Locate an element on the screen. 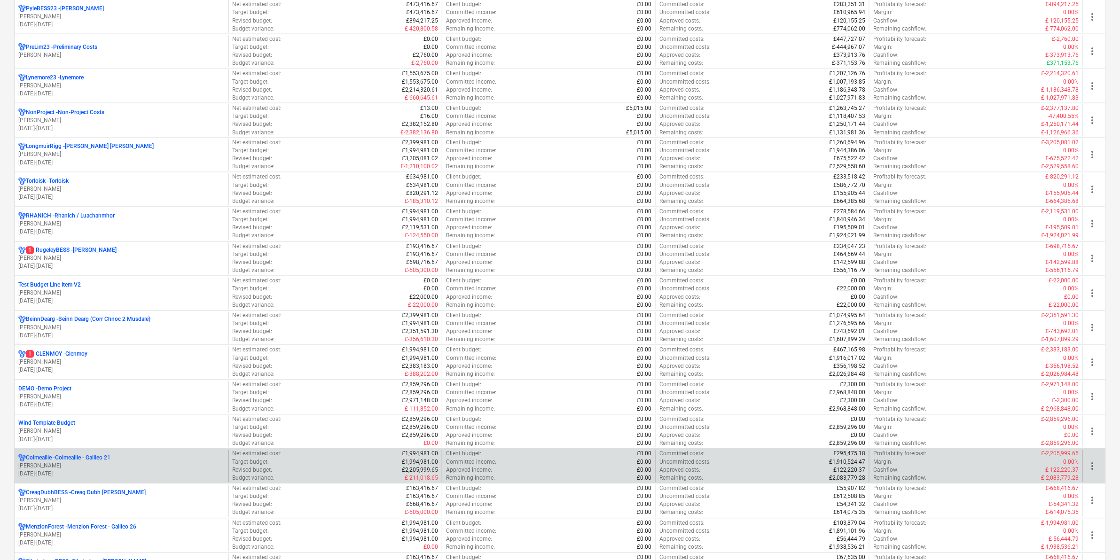 The width and height of the screenshot is (1120, 560). div: Project has multi currencies enabled is located at coordinates (22, 8).